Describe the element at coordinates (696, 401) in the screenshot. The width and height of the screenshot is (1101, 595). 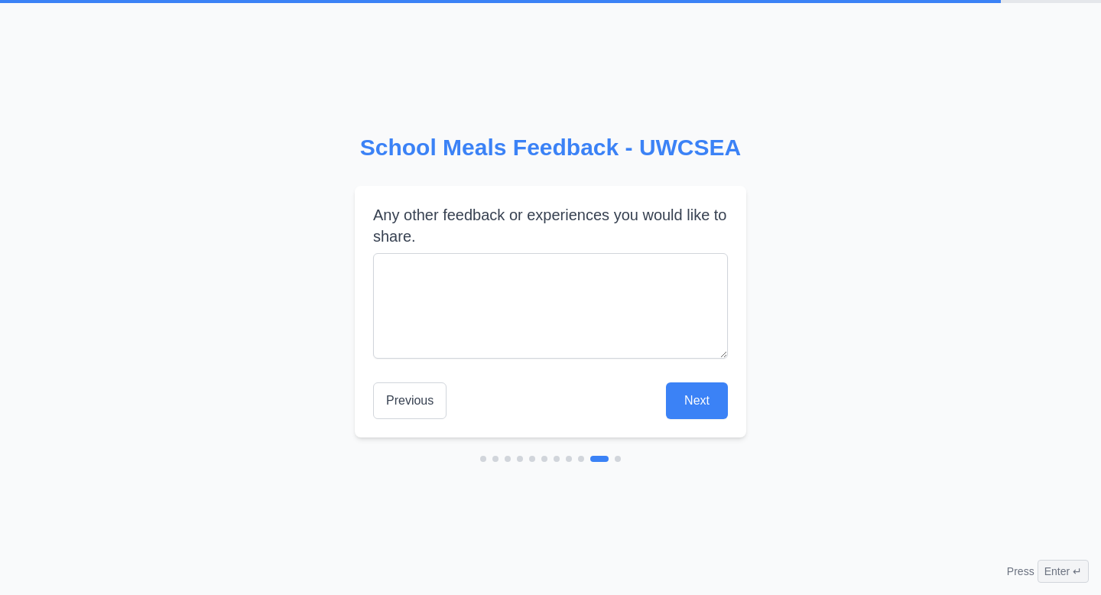
I see `button: Next` at that location.